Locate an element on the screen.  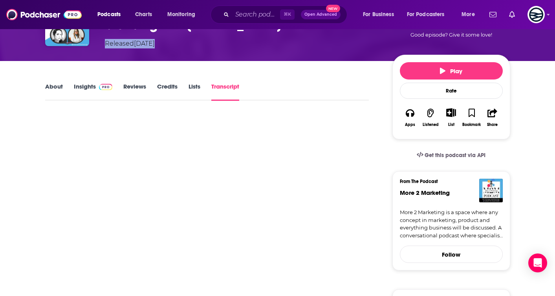
button: Bookmark is located at coordinates (472, 117).